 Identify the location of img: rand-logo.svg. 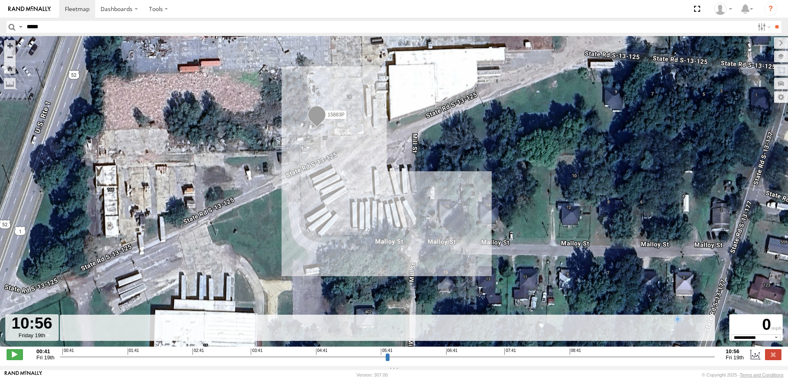
(30, 9).